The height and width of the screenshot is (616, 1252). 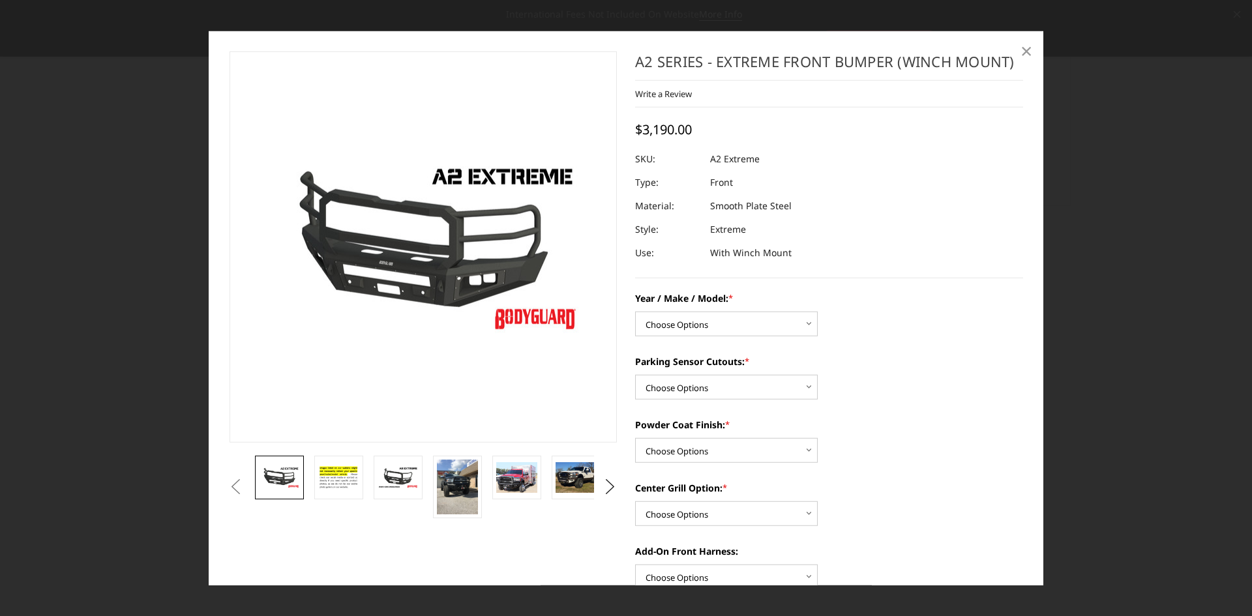 I want to click on dt: Material:, so click(x=667, y=206).